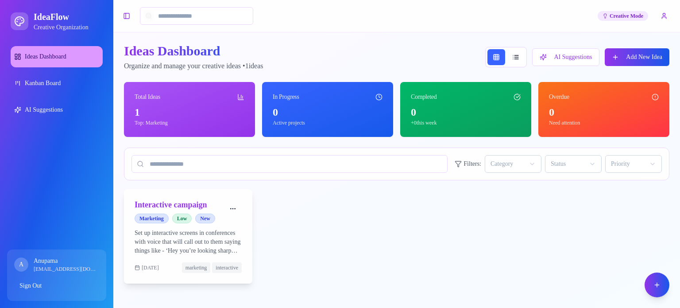  What do you see at coordinates (189, 123) in the screenshot?
I see `p: Top: Marketing` at bounding box center [189, 123].